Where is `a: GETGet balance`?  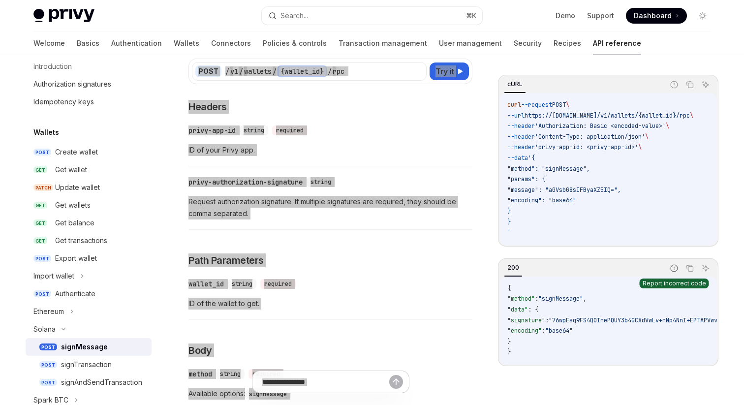
a: GETGet balance is located at coordinates (89, 223).